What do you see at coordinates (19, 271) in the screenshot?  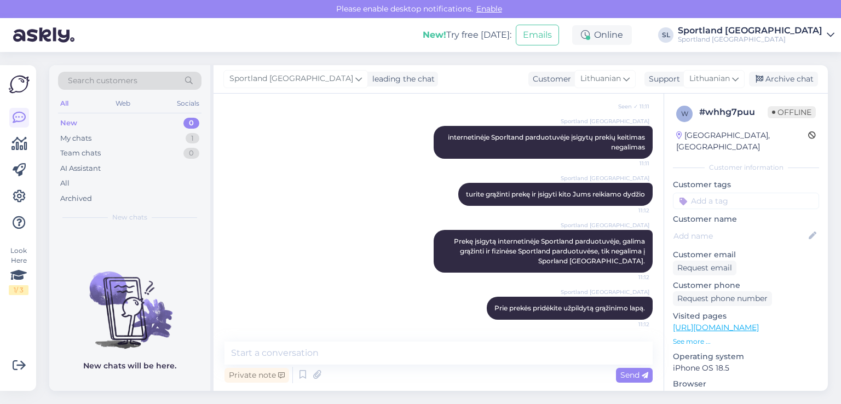 I see `div: Look Here` at bounding box center [19, 271].